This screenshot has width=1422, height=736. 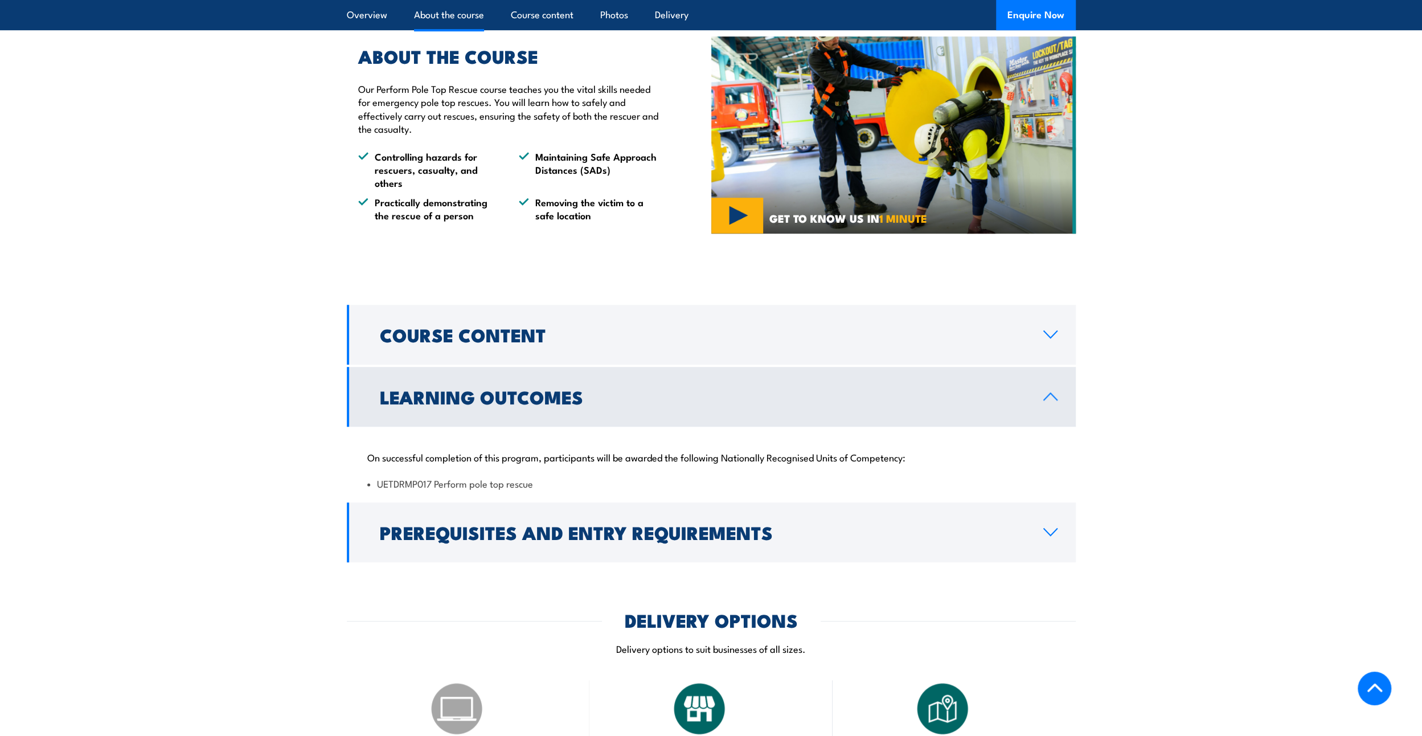 I want to click on p: Delivery options to suit businesses of all sizes., so click(x=711, y=648).